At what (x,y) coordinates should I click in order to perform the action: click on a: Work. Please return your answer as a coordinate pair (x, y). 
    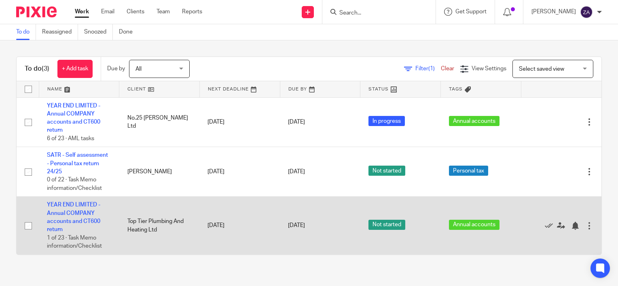
    Looking at the image, I should click on (82, 12).